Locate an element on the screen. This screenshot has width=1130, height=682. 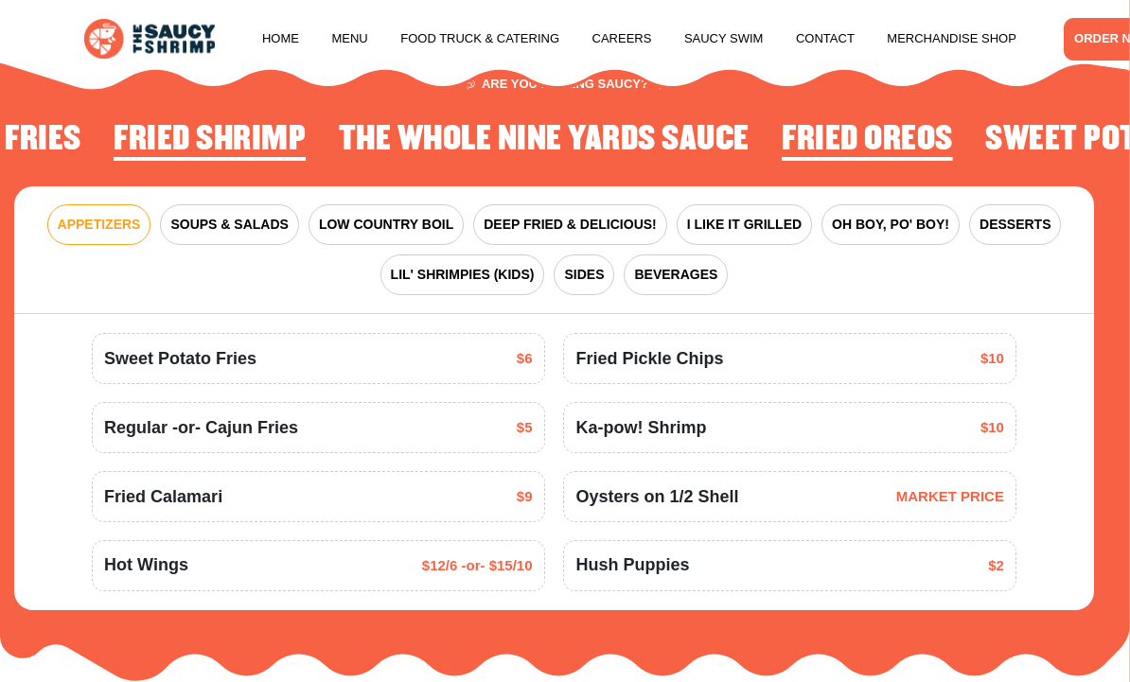
button: DEEP FRIED & DELICIOUS! is located at coordinates (570, 224).